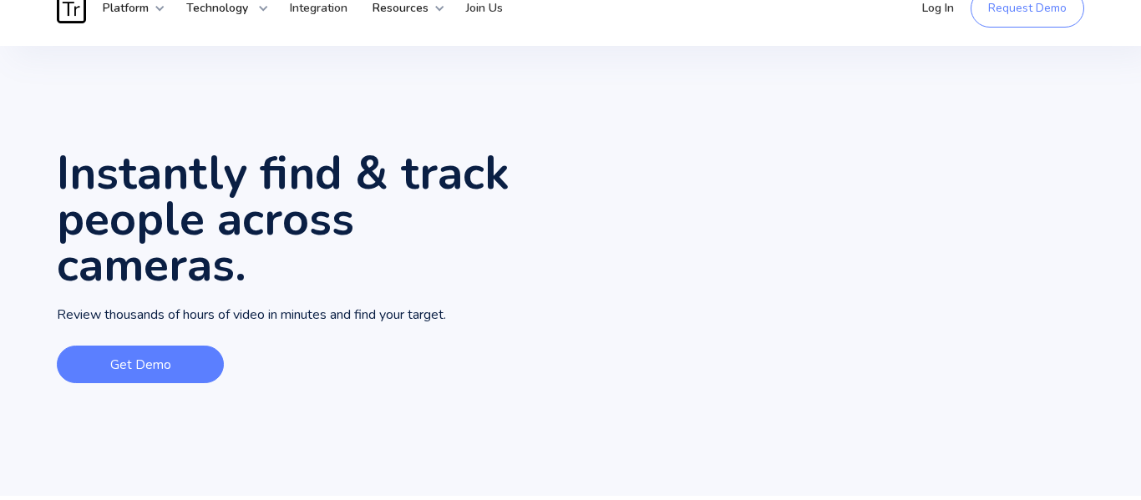 Image resolution: width=1141 pixels, height=500 pixels. What do you see at coordinates (140, 364) in the screenshot?
I see `a: Get Demo` at bounding box center [140, 364].